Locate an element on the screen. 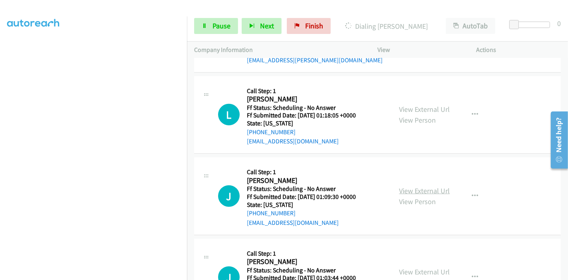 Image resolution: width=568 pixels, height=280 pixels. h1: J is located at coordinates (229, 196).